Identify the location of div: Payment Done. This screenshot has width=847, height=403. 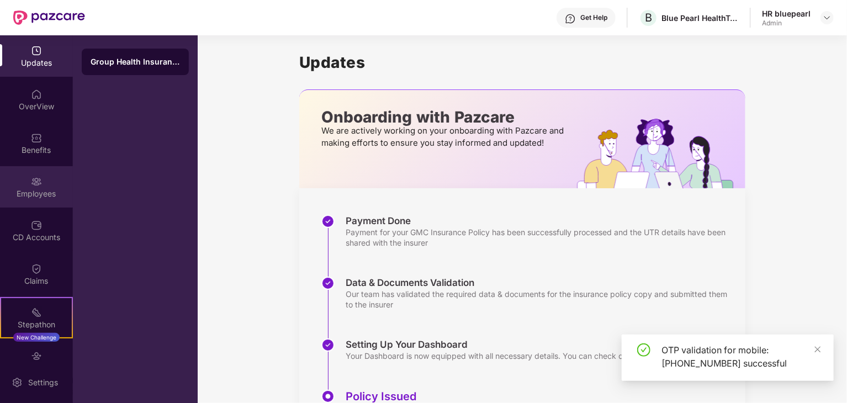
(540, 221).